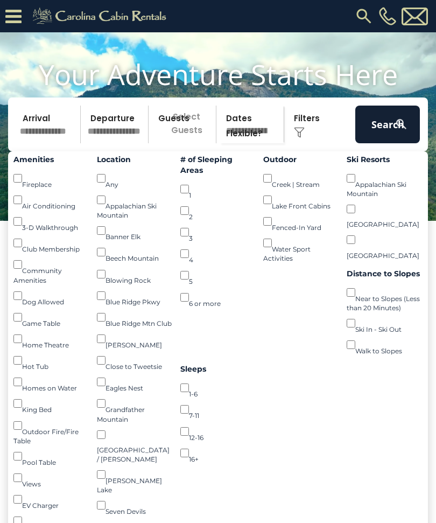  Describe the element at coordinates (51, 339) in the screenshot. I see `div: Home Theatre` at that location.